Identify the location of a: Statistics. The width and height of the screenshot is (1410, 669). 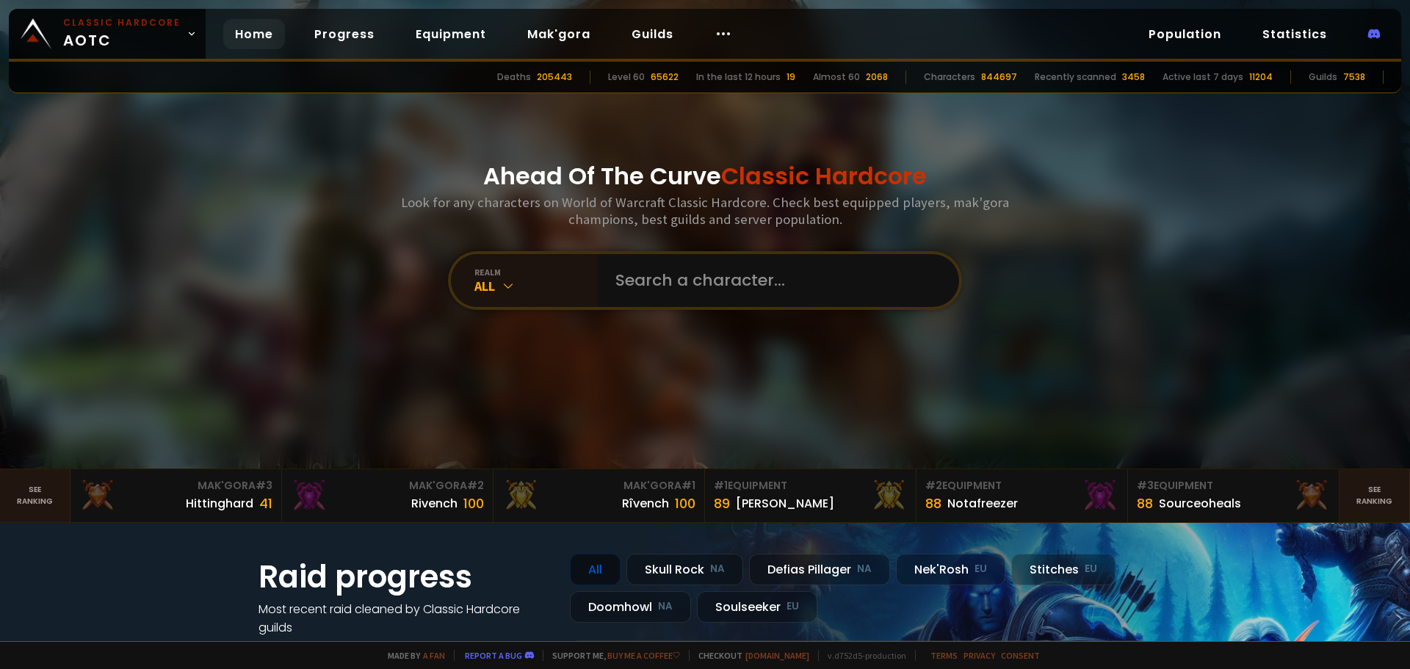
(1295, 34).